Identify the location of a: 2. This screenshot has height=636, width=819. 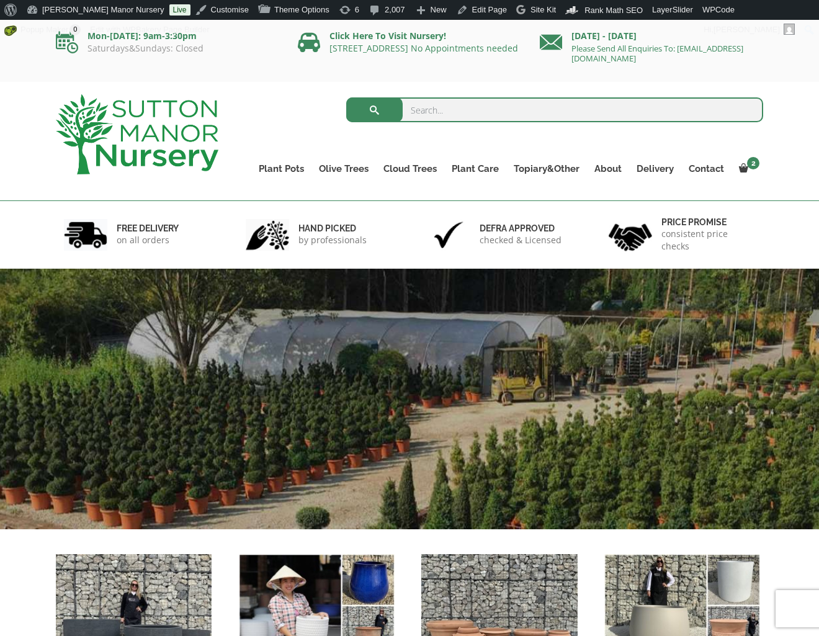
(747, 169).